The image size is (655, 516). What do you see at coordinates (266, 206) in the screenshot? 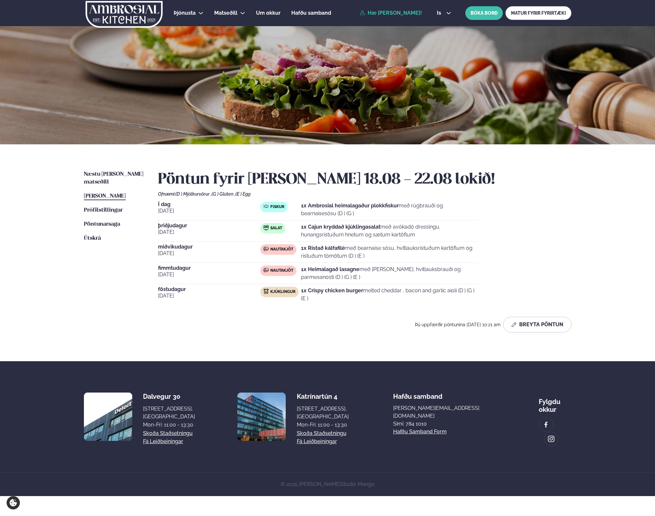
I see `img: fish.svg` at bounding box center [266, 206].